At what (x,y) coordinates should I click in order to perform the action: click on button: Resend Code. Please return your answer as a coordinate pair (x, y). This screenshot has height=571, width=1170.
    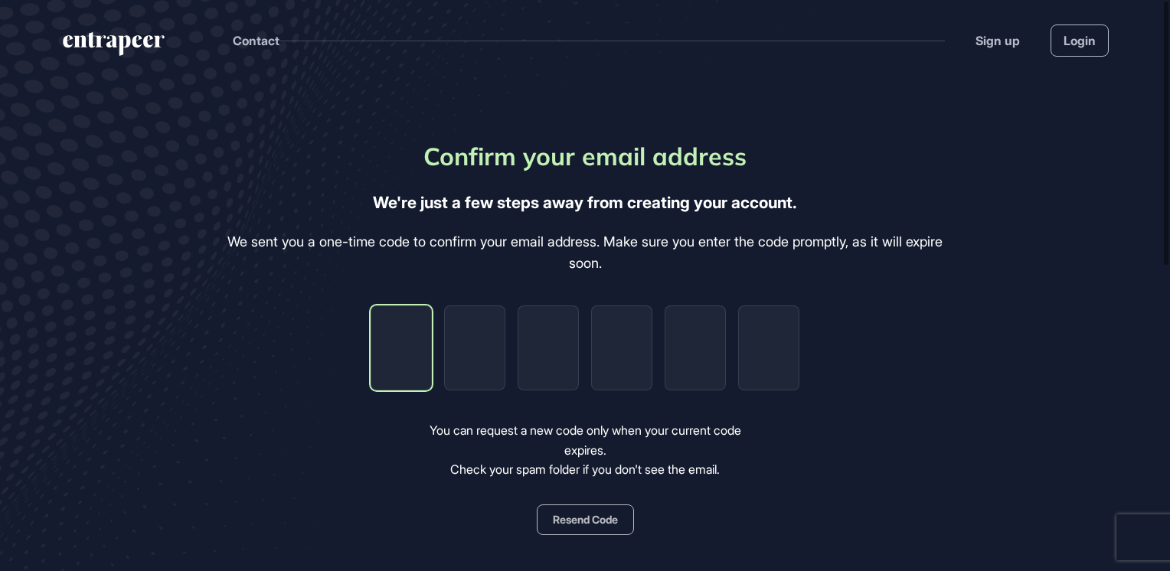
    Looking at the image, I should click on (585, 520).